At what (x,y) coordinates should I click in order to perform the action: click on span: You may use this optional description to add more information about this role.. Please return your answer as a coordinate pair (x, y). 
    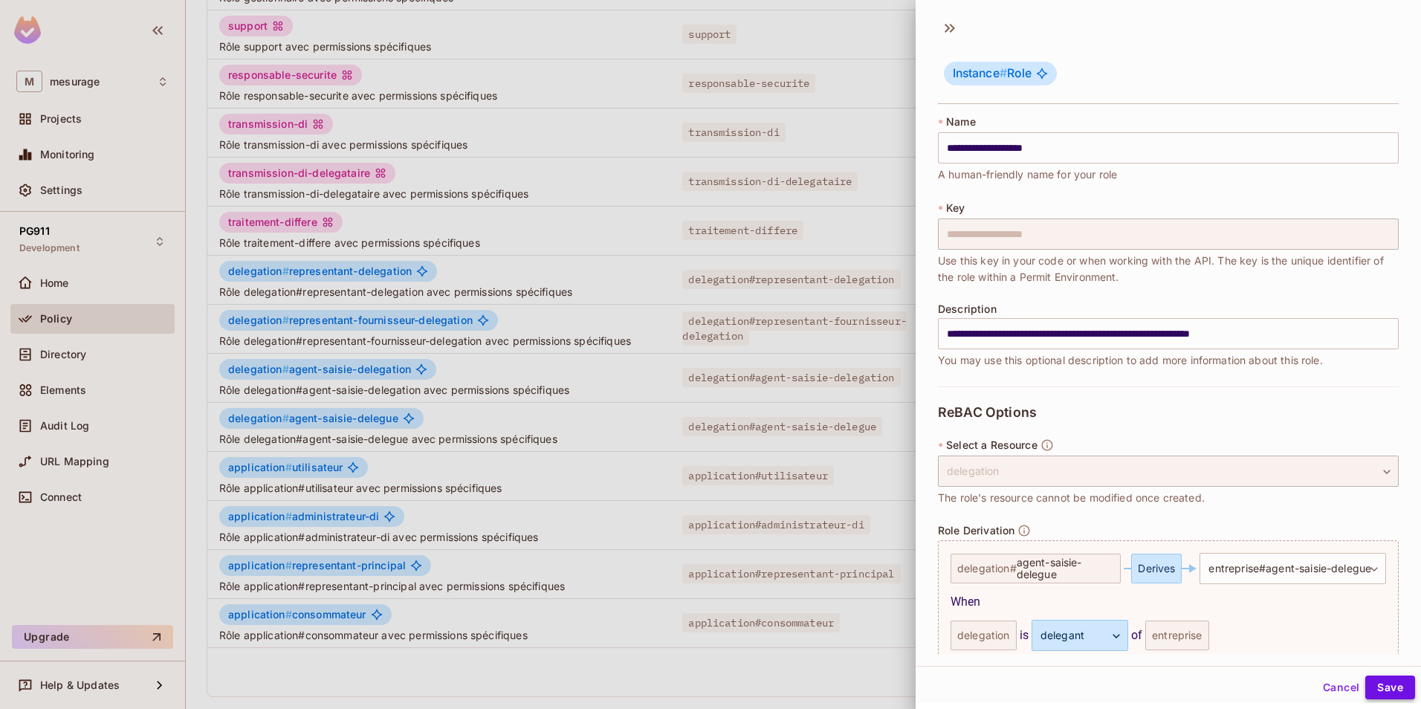
    Looking at the image, I should click on (1131, 360).